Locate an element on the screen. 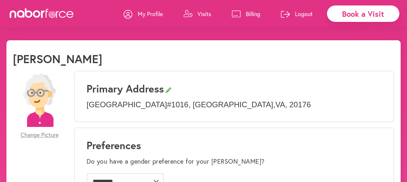 Image resolution: width=407 pixels, height=182 pixels. h1: Preferences is located at coordinates (234, 145).